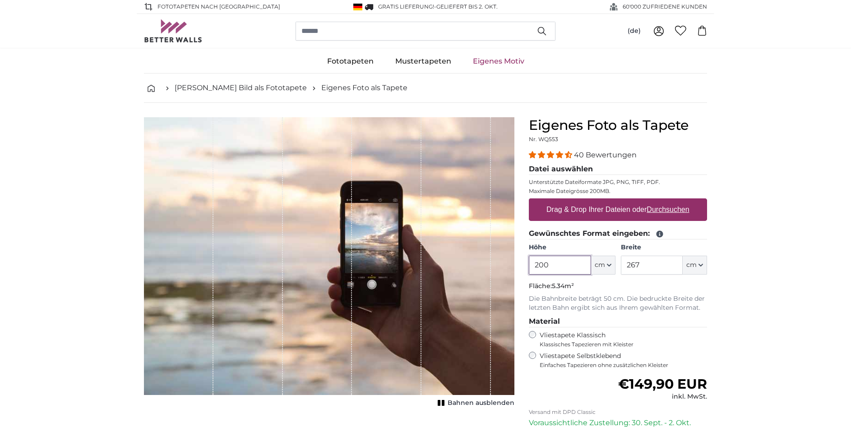 Image resolution: width=851 pixels, height=427 pixels. Describe the element at coordinates (617, 191) in the screenshot. I see `p: Maximale Dateigrösse 200MB.` at that location.